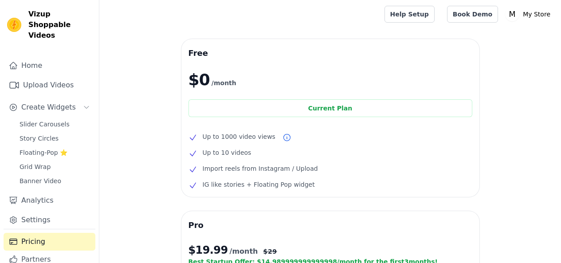 The image size is (561, 263). What do you see at coordinates (330, 53) in the screenshot?
I see `h3: Free` at bounding box center [330, 53].